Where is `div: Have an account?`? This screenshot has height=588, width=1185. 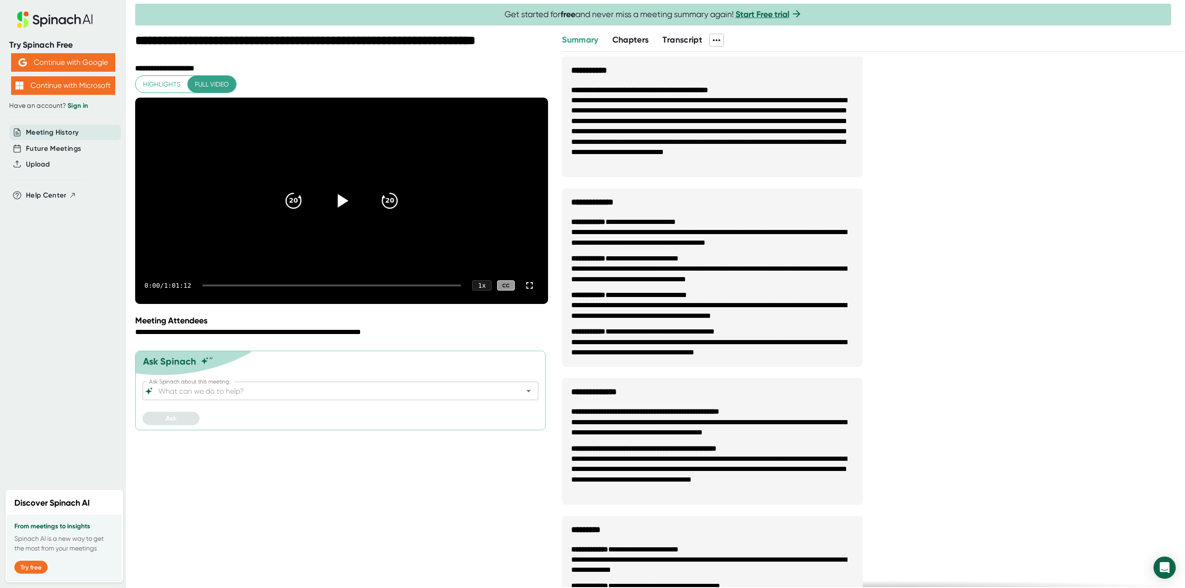 div: Have an account? is located at coordinates (63, 106).